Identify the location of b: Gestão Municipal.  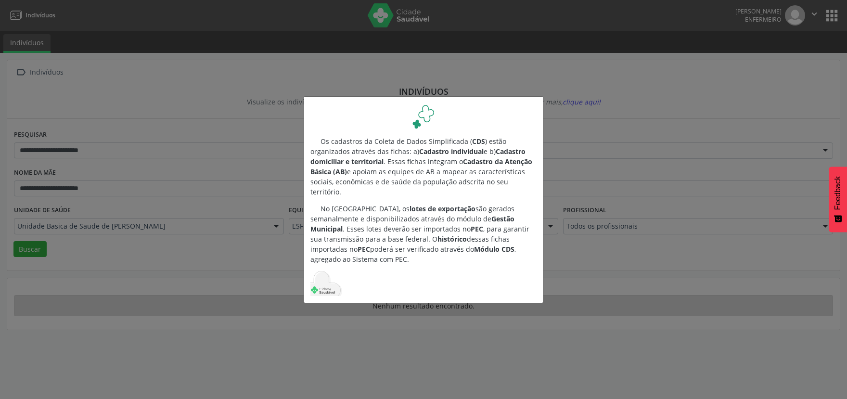
(413, 224).